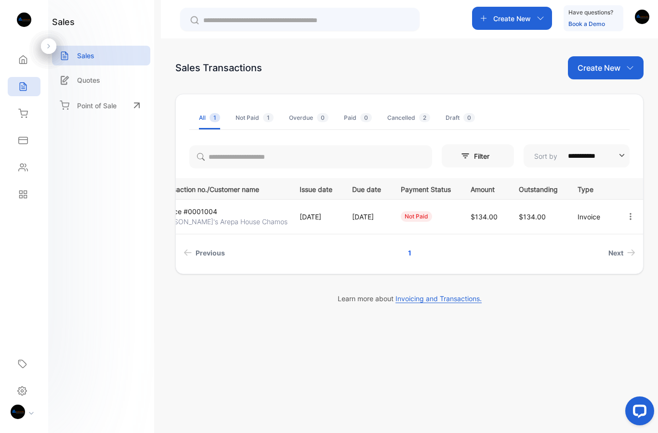 The width and height of the screenshot is (658, 433). I want to click on p: Have questions?, so click(590, 13).